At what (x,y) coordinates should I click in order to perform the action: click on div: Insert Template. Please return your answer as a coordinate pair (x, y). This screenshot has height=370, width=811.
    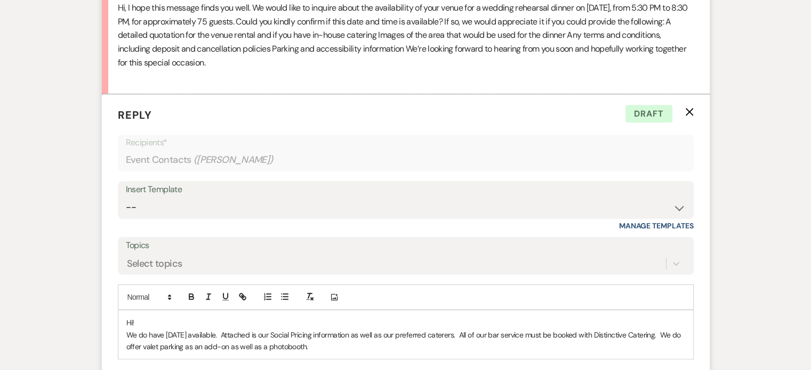
    Looking at the image, I should click on (406, 190).